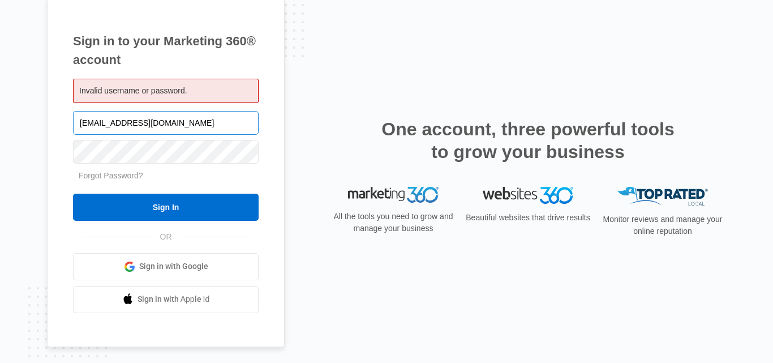 The image size is (773, 363). I want to click on a: Sign in with Google, so click(166, 267).